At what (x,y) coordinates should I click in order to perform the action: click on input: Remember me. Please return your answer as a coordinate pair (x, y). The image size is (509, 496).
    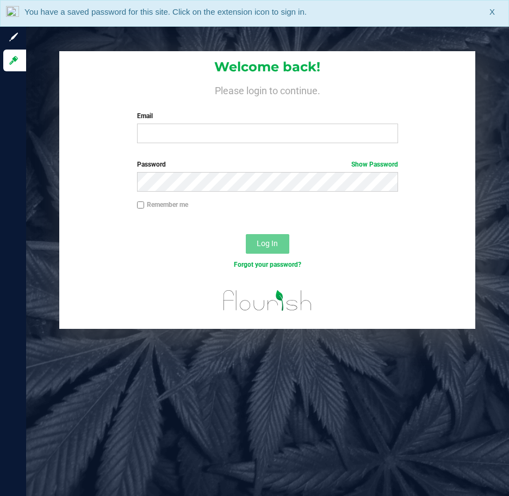
    Looking at the image, I should click on (141, 205).